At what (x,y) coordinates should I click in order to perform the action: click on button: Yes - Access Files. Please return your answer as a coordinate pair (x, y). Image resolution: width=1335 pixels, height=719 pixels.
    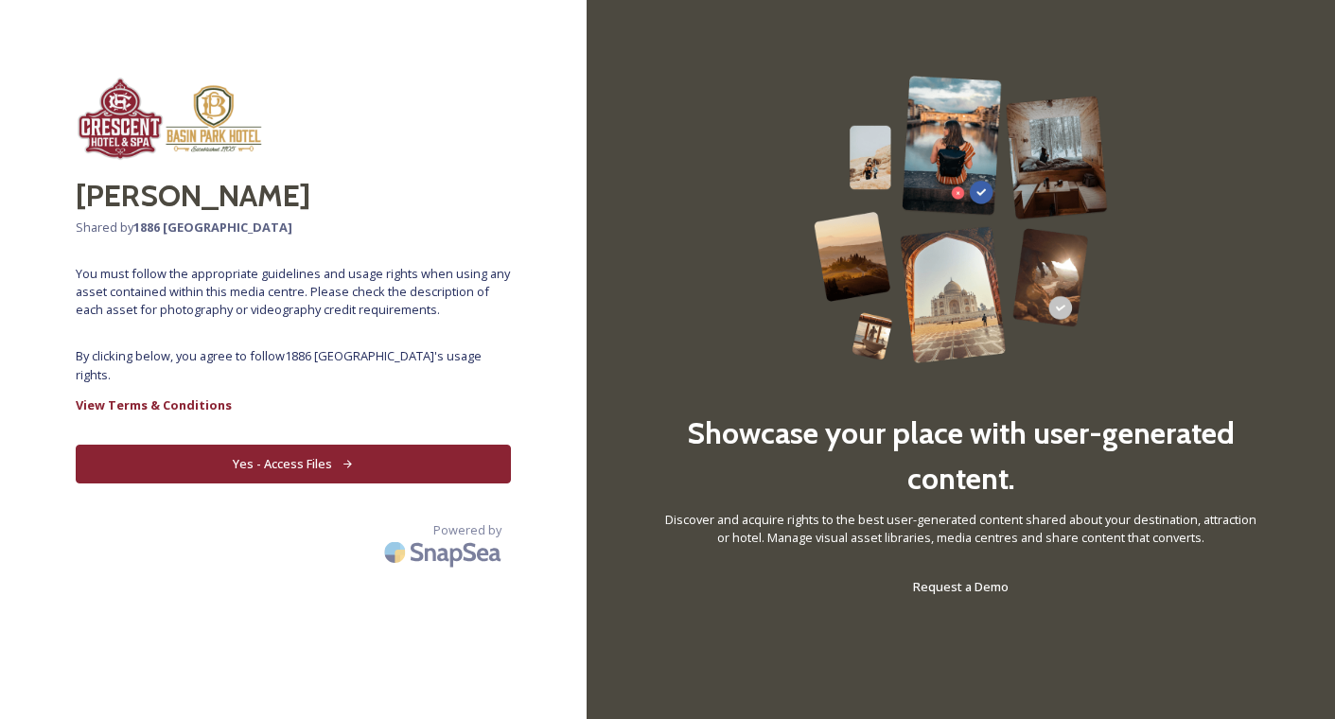
    Looking at the image, I should click on (293, 464).